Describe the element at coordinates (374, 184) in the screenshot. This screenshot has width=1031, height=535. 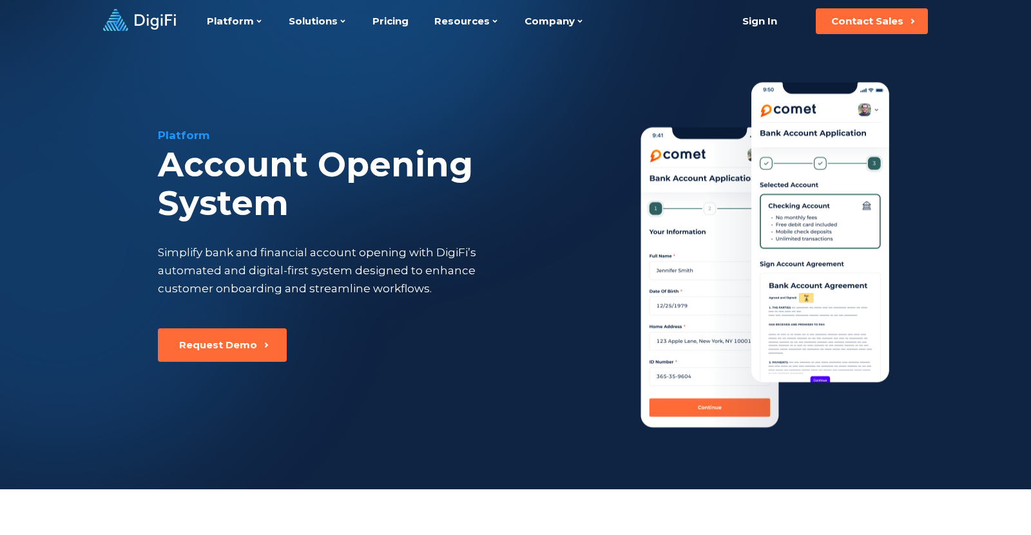
I see `div: Account Opening System` at that location.